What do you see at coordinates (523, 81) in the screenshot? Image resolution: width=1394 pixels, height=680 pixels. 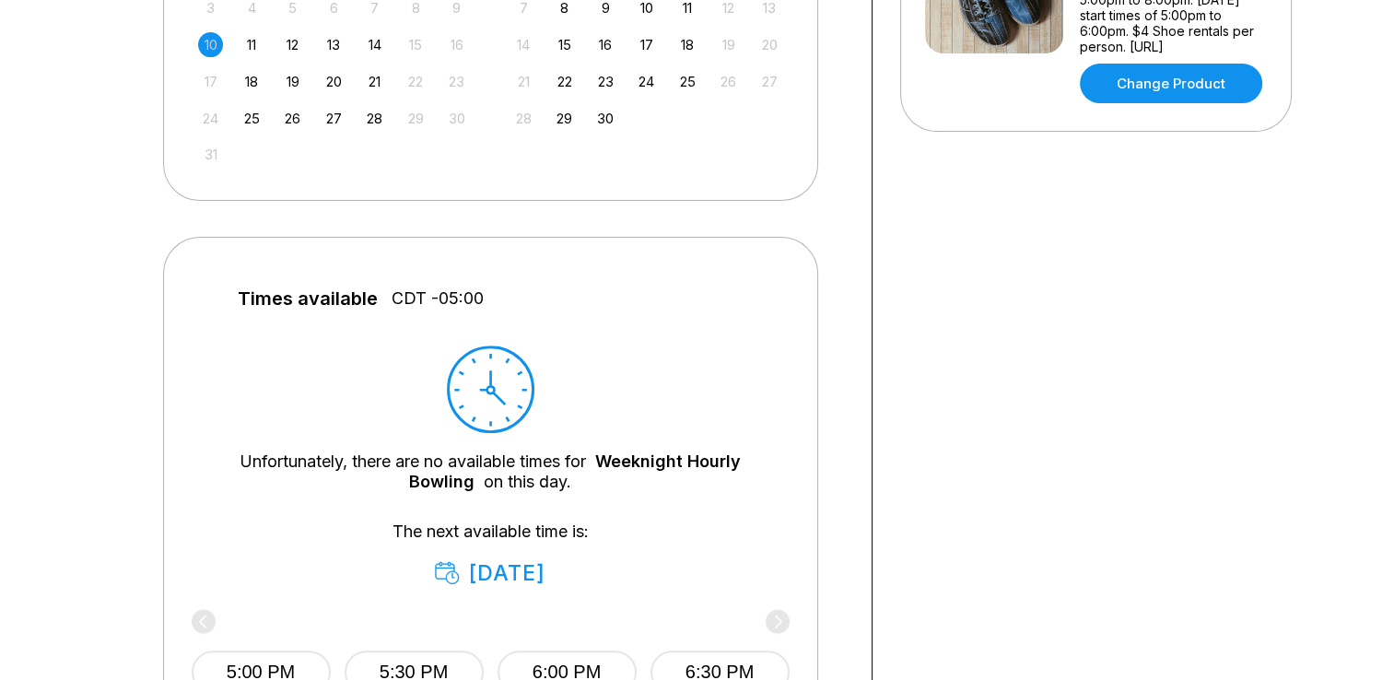 I see `div: Not available Sunday, September 21st, 2025` at bounding box center [523, 81].